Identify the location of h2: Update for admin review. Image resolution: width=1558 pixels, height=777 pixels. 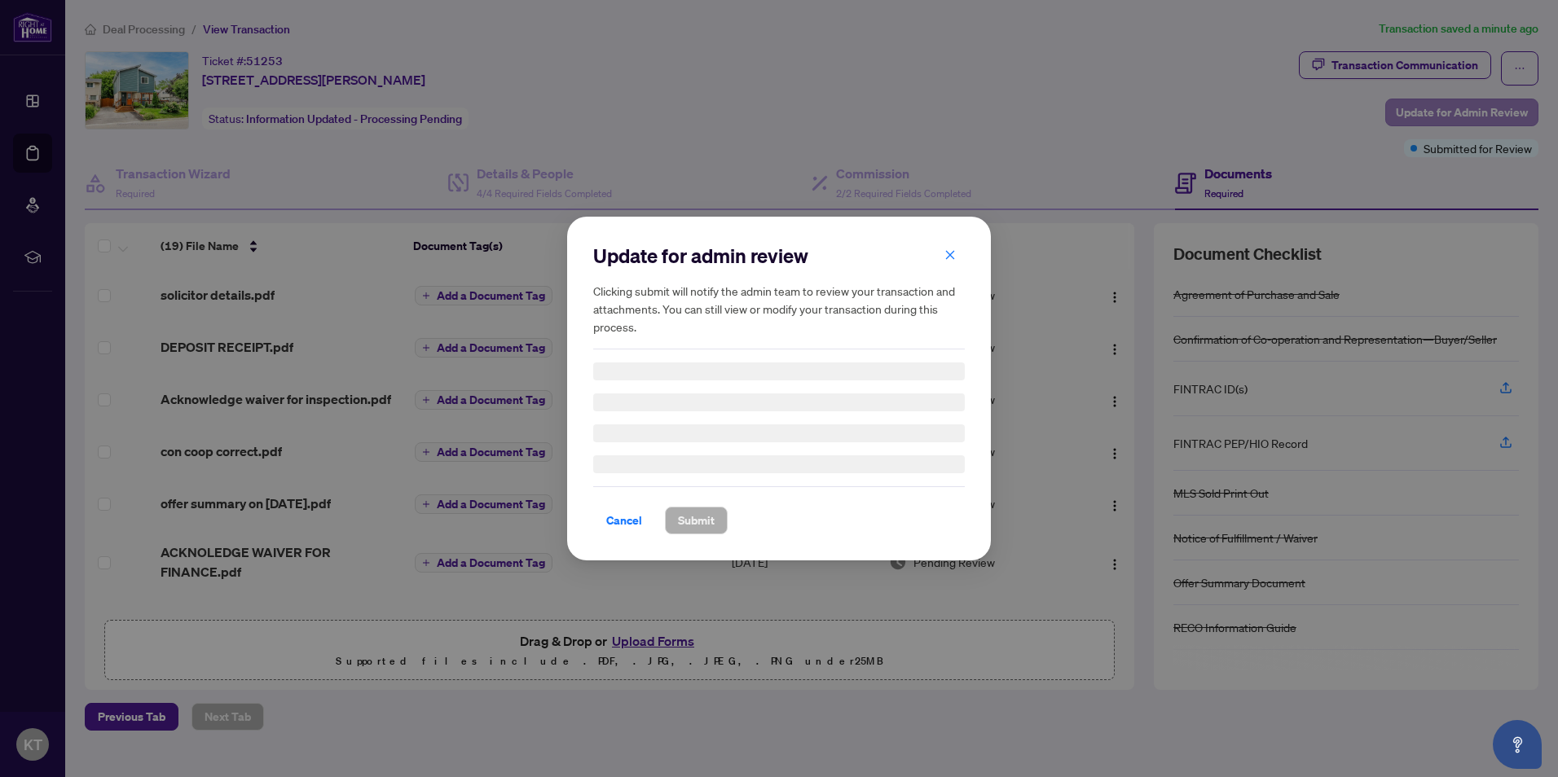
(779, 256).